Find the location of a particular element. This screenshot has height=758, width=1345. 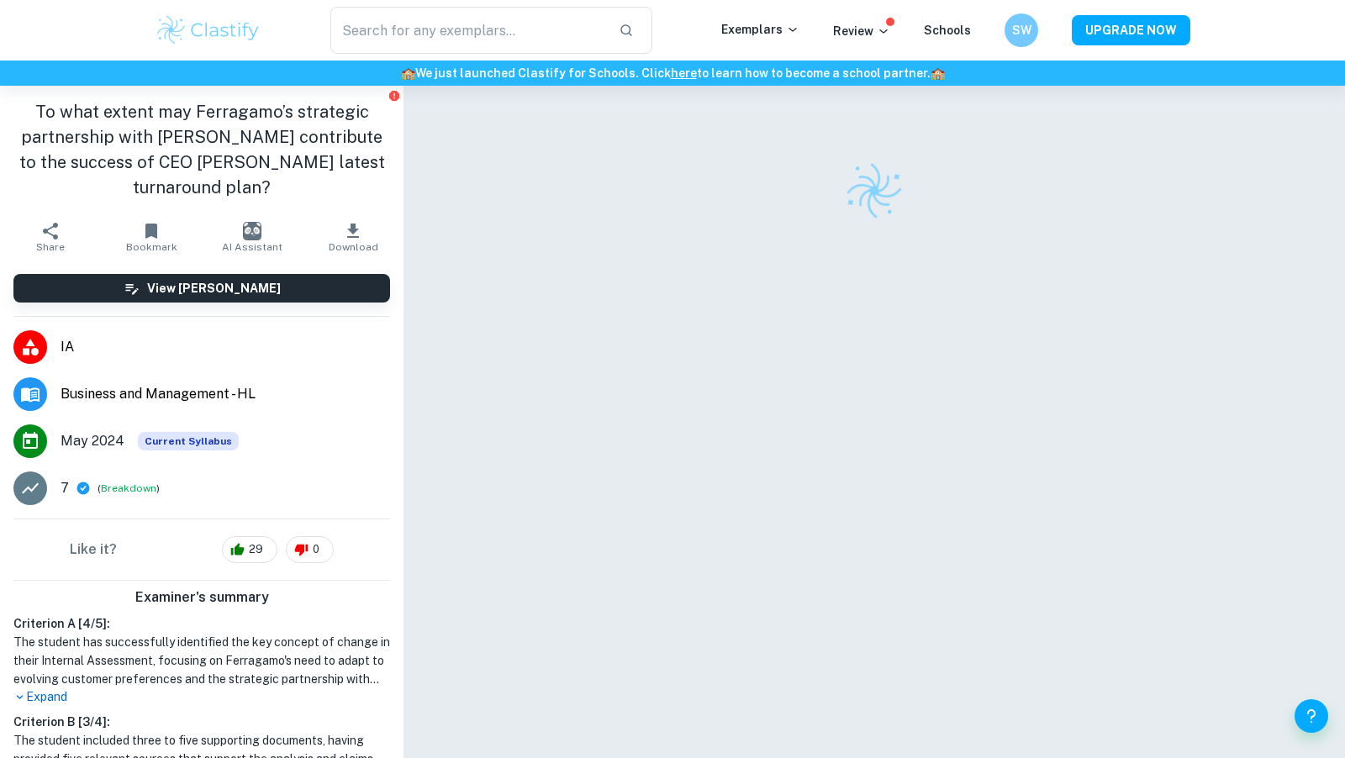

a: Schools is located at coordinates (948, 30).